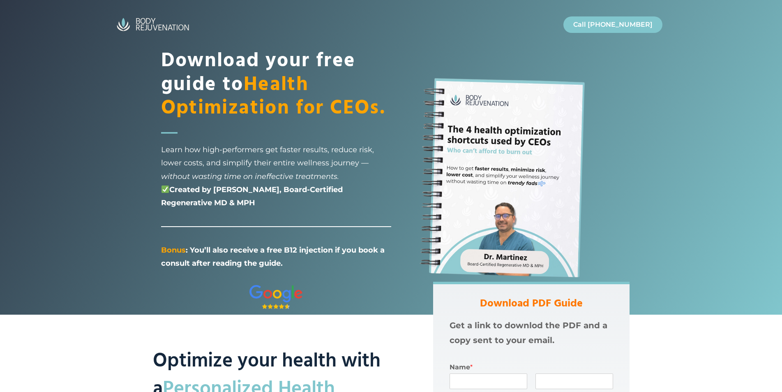  Describe the element at coordinates (276, 176) in the screenshot. I see `span: Learn how high-performers get faster results, reduce risk, lower costs, and simplify their entire...` at that location.